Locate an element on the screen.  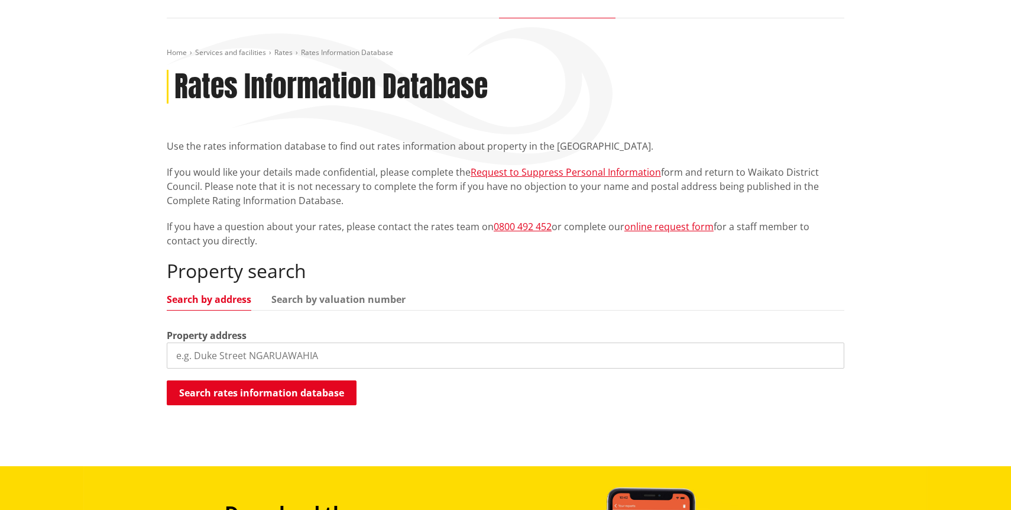
p: If you would like your details made confidential, please complete the form and return to Waikato ... is located at coordinates (505, 186).